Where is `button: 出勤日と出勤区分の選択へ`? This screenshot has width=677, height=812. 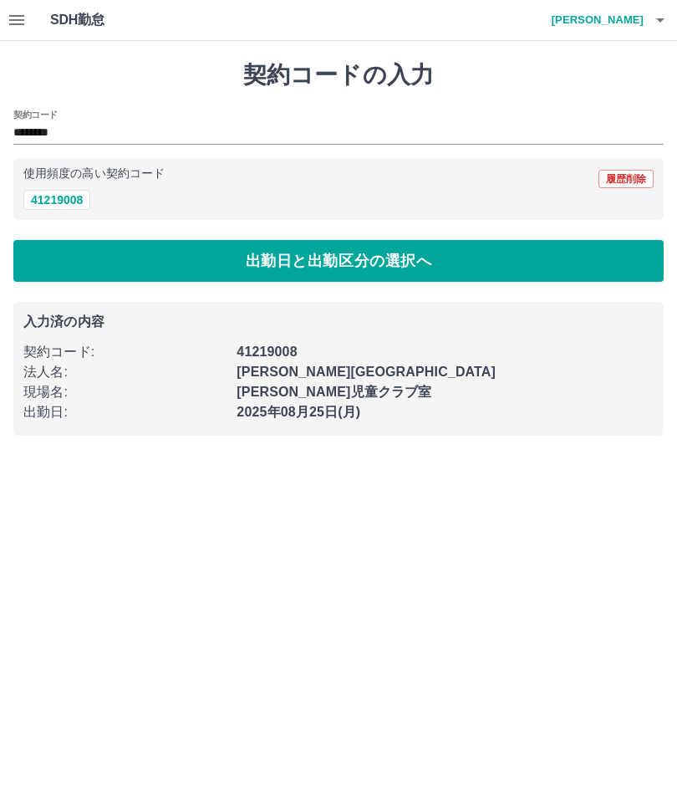 button: 出勤日と出勤区分の選択へ is located at coordinates (339, 261).